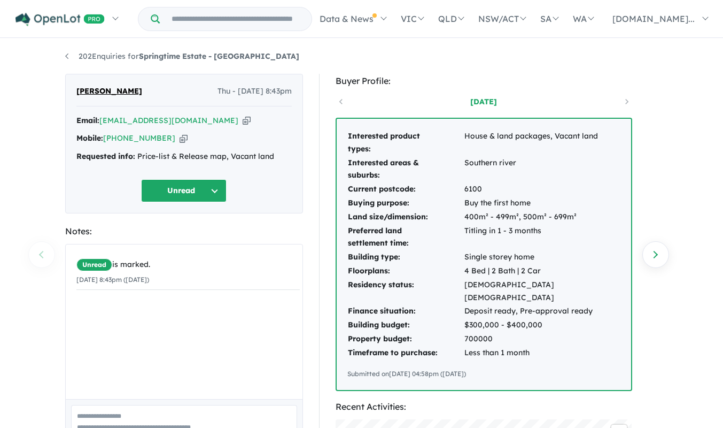 This screenshot has height=428, width=723. Describe the element at coordinates (542, 143) in the screenshot. I see `td: House & land packages, Vacant land` at that location.